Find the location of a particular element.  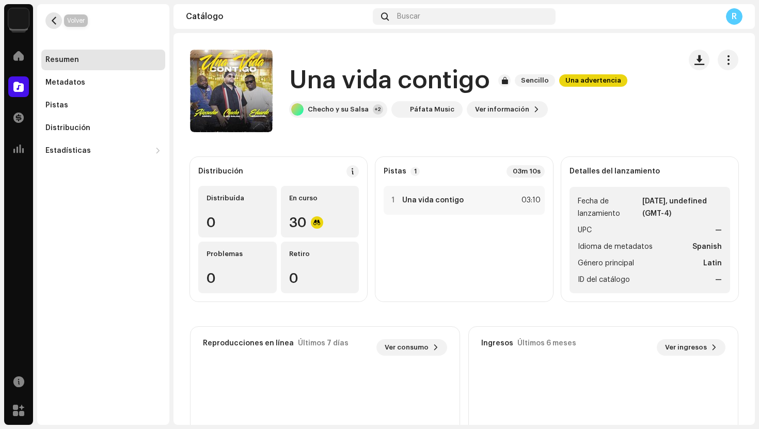

re-m-nav-item: Metadatos is located at coordinates (103, 83).